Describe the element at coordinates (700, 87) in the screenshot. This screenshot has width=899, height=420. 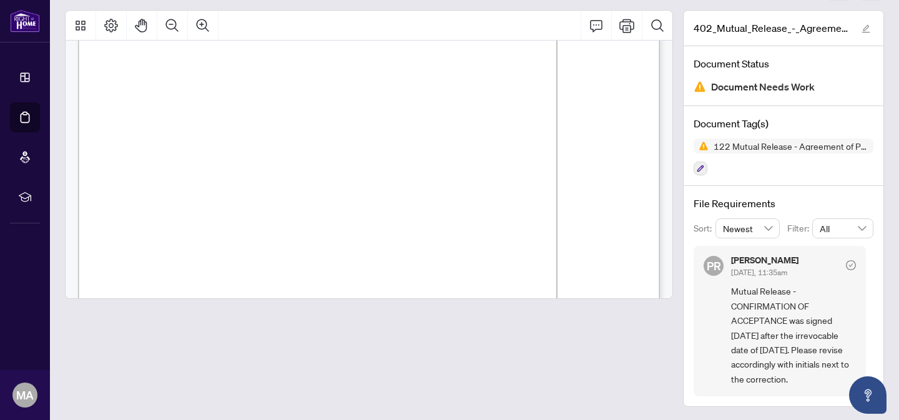
I see `img: Document Status` at that location.